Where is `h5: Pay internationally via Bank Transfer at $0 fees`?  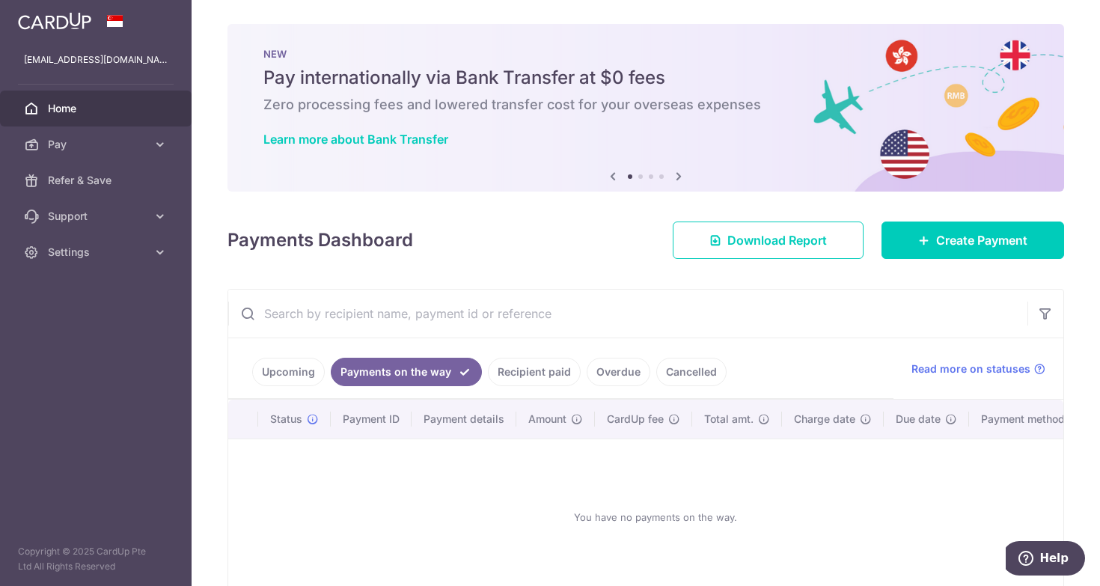 h5: Pay internationally via Bank Transfer at $0 fees is located at coordinates (645, 78).